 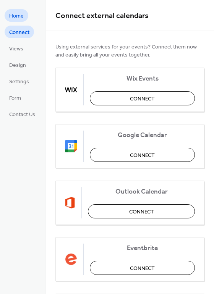 What do you see at coordinates (22, 114) in the screenshot?
I see `span: Contact Us` at bounding box center [22, 114].